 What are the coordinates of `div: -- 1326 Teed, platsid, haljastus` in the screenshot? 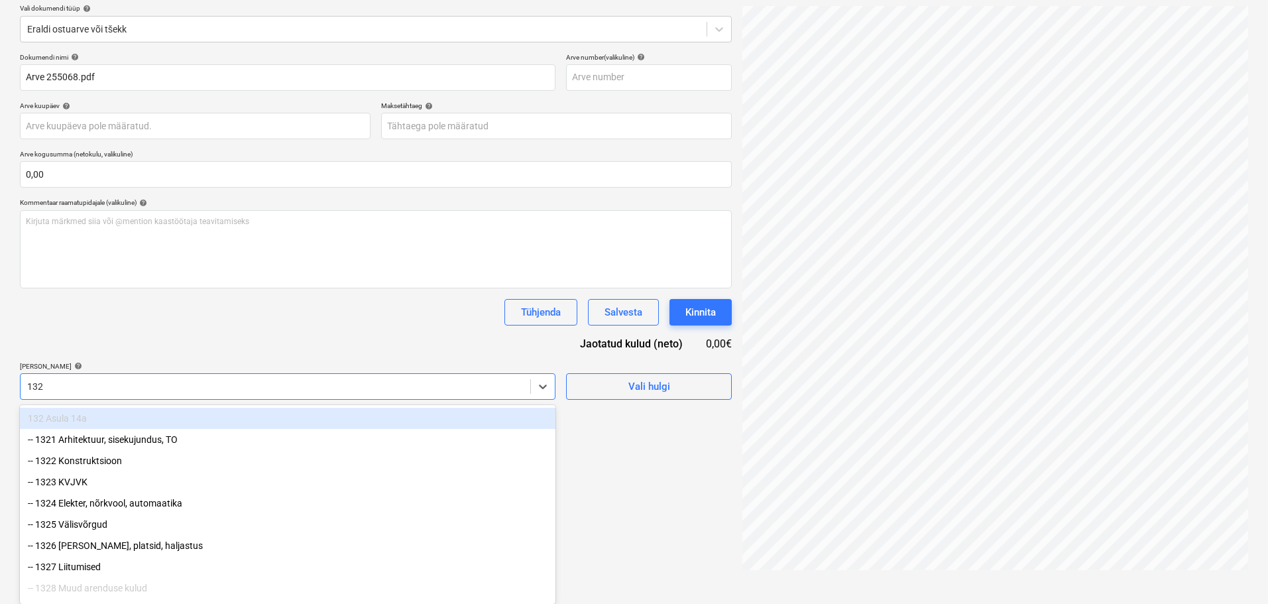 It's located at (288, 546).